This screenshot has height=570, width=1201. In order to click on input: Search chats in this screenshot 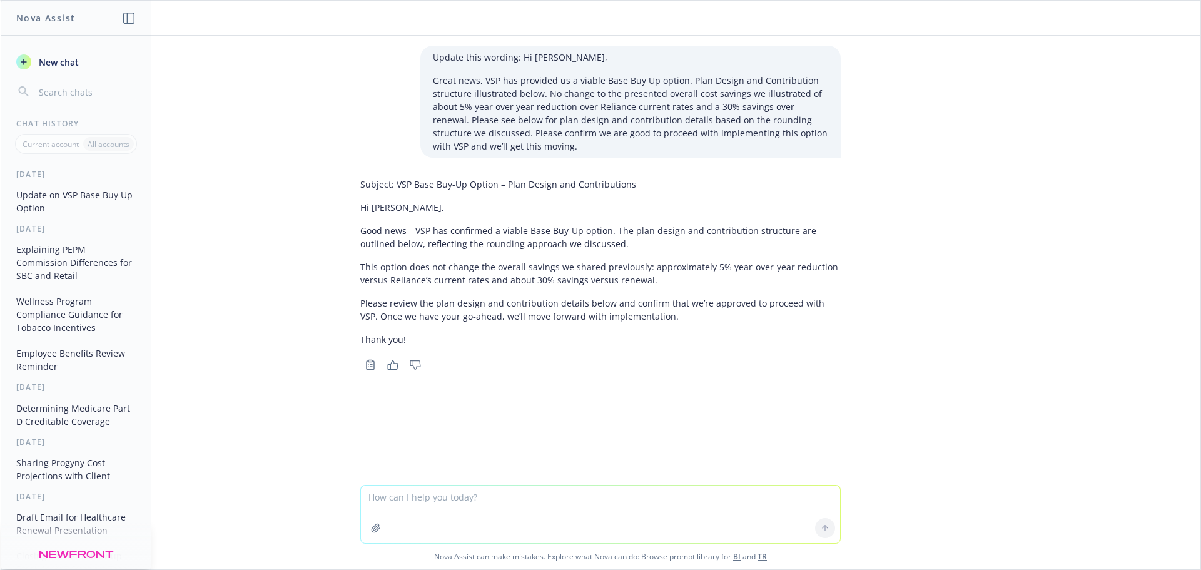, I will do `click(86, 92)`.